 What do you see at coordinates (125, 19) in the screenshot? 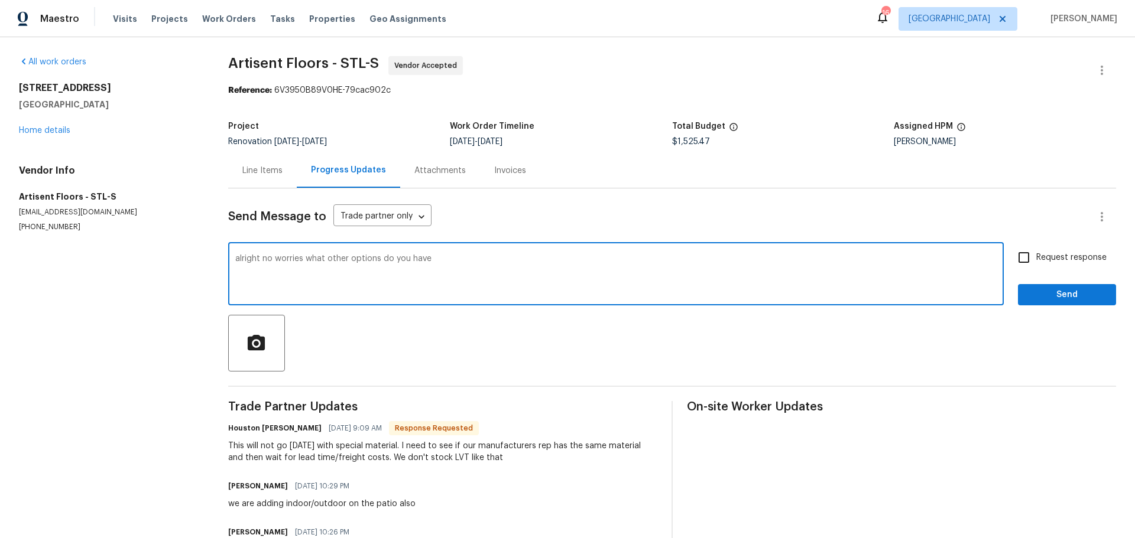
I see `span: Visits` at bounding box center [125, 19].